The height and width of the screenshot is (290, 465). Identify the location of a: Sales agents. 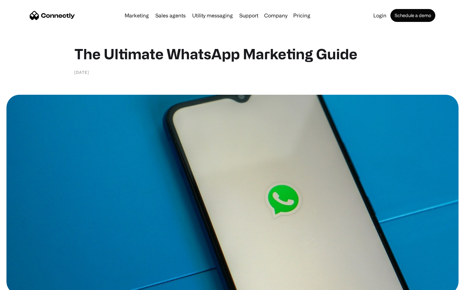
(170, 15).